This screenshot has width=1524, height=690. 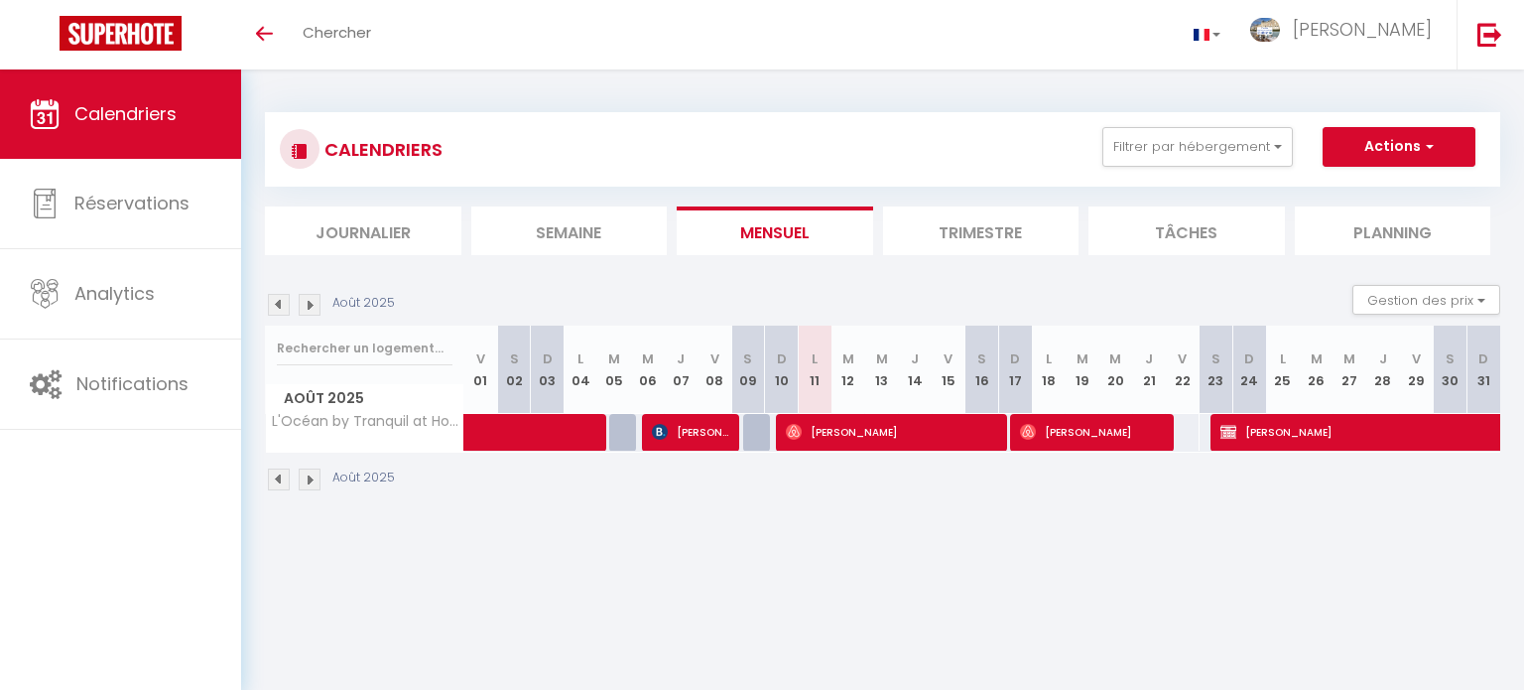 What do you see at coordinates (570, 230) in the screenshot?
I see `li: Semaine` at bounding box center [570, 230].